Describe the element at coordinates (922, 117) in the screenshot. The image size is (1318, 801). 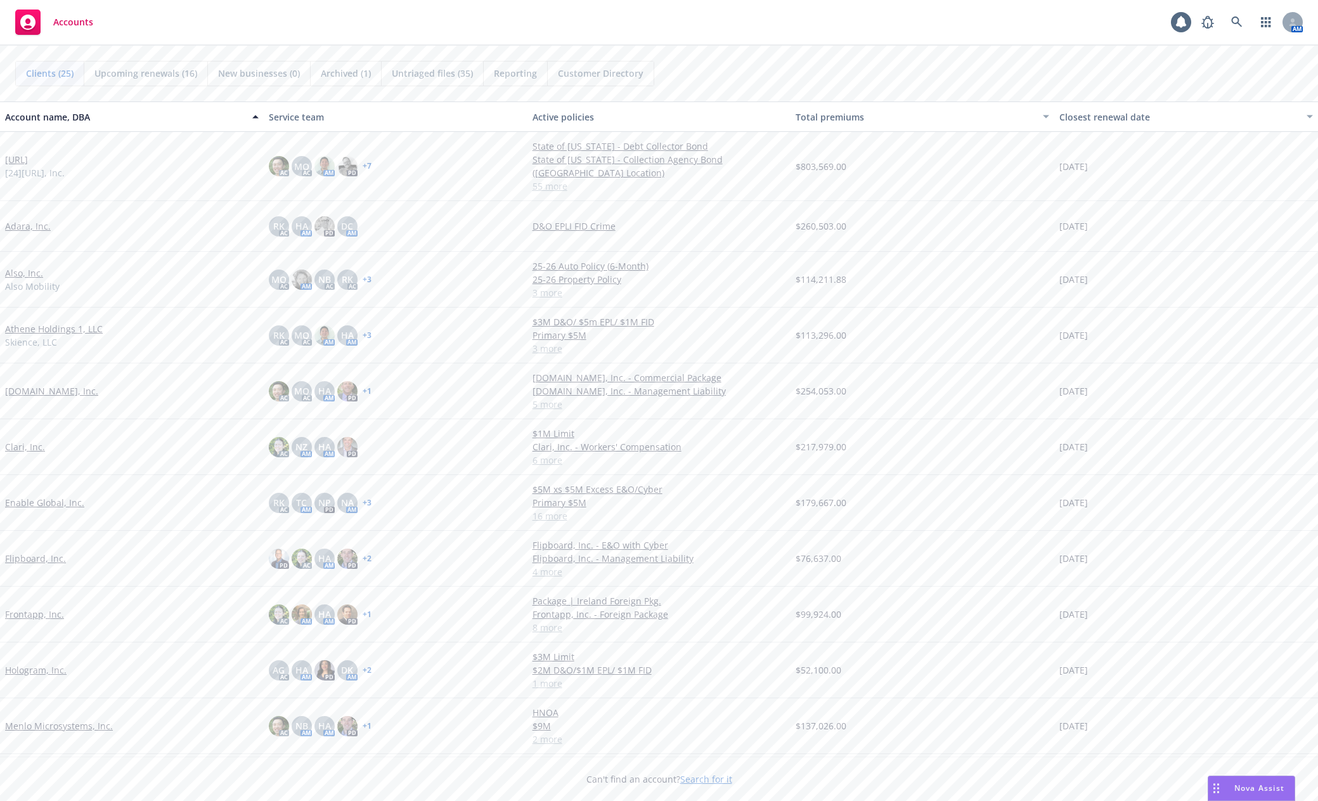
I see `button: Total premiums` at that location.